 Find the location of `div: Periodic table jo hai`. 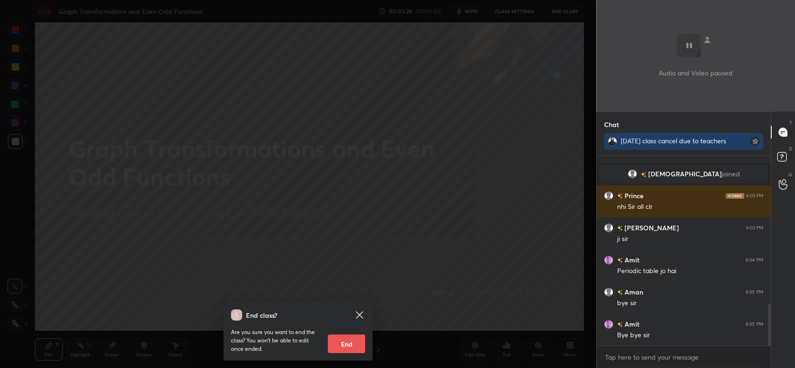

div: Periodic table jo hai is located at coordinates (690, 272).